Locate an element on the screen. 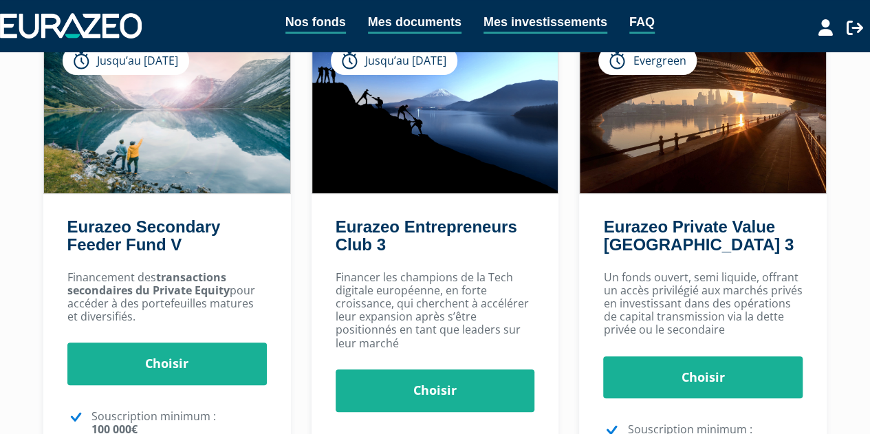  img: Eurazeo Secondary Feeder Fund V is located at coordinates (167, 113).